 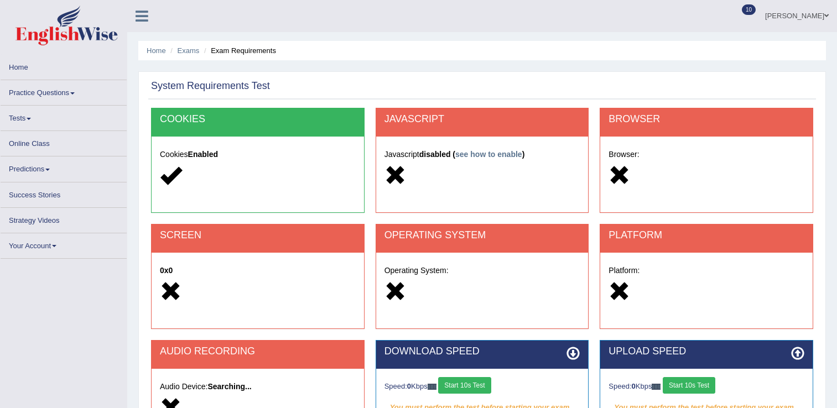 What do you see at coordinates (749, 9) in the screenshot?
I see `span: 10` at bounding box center [749, 9].